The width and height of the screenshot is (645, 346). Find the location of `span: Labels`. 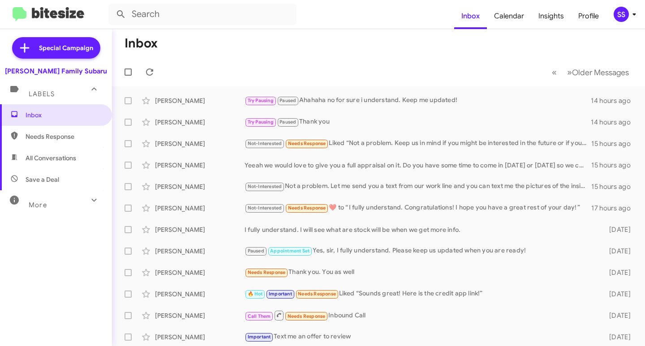

span: Labels is located at coordinates (42, 94).